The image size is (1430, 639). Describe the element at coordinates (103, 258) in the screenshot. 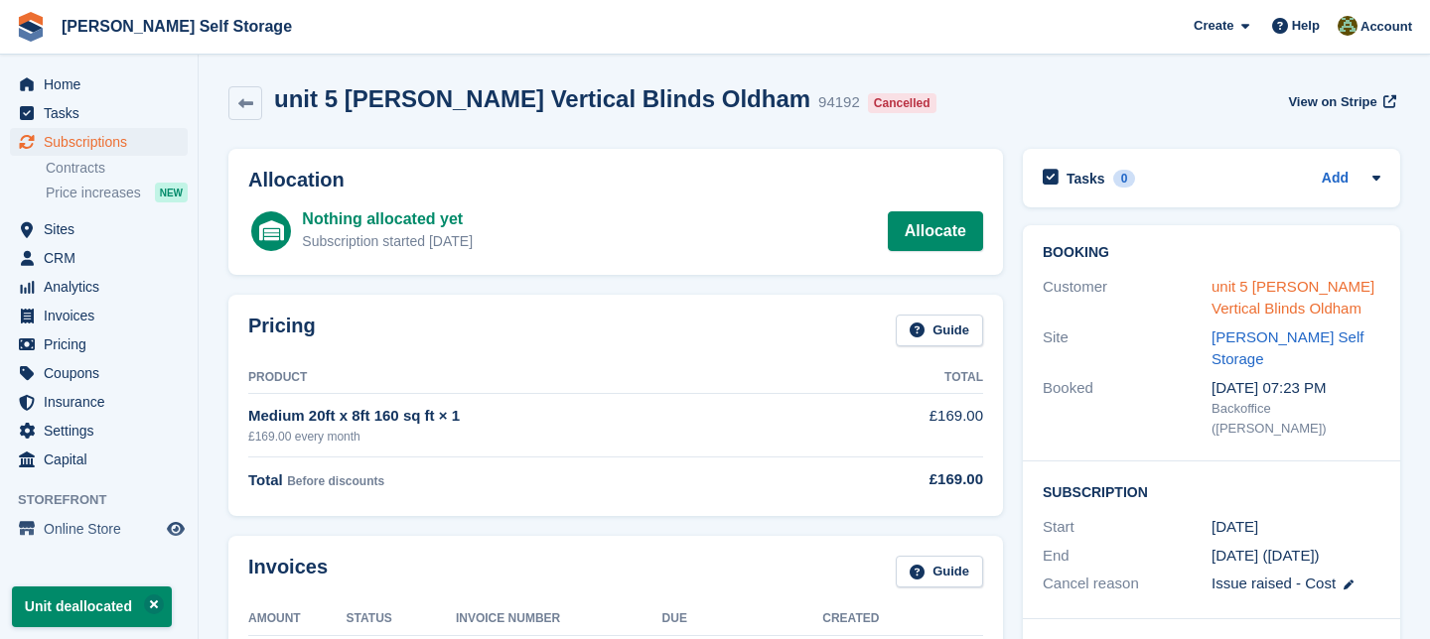

I see `span: CRM` at that location.